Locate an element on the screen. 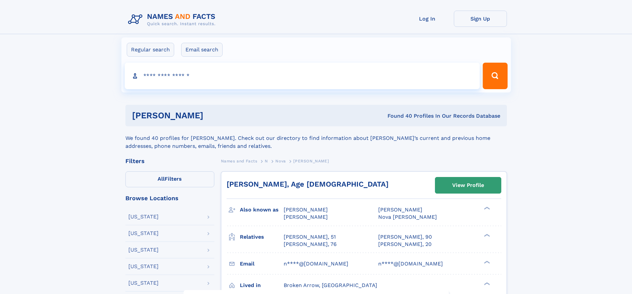 Image resolution: width=632 pixels, height=294 pixels. h3: Also known as is located at coordinates (262, 210).